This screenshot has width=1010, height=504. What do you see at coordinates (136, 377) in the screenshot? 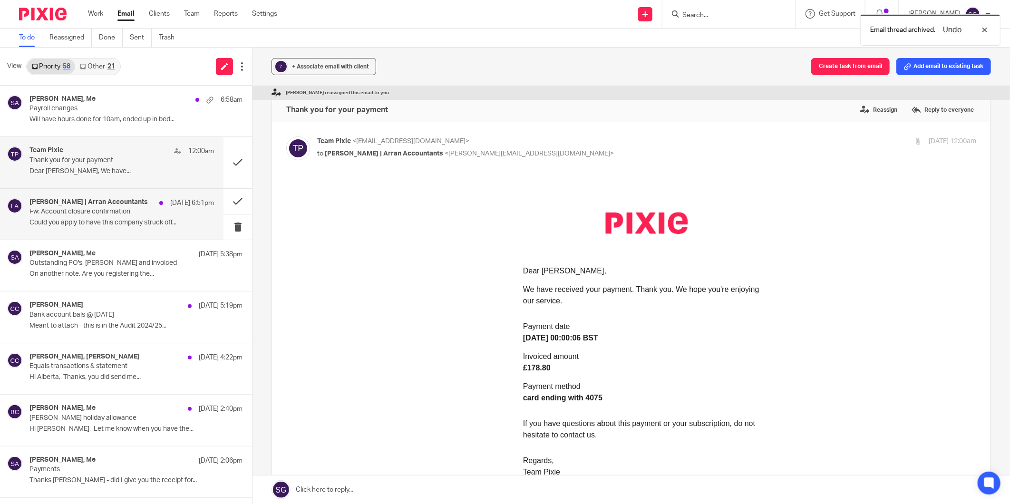
I see `p: Hi Alberta, Thanks, you did send me...` at bounding box center [136, 377].